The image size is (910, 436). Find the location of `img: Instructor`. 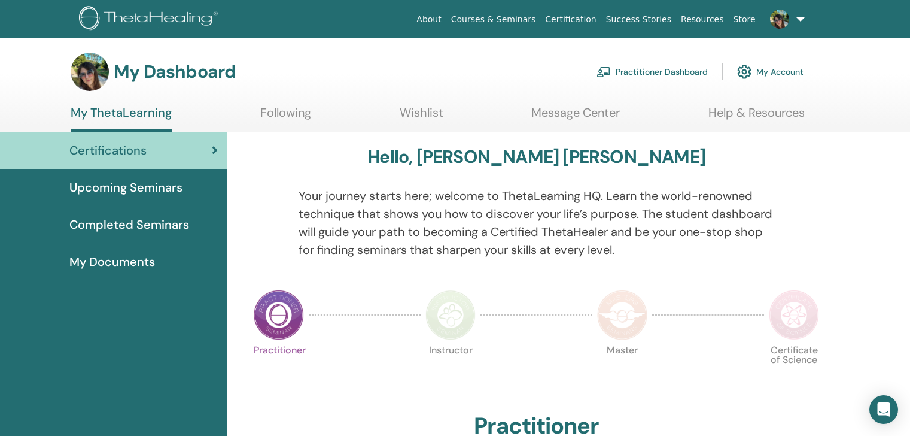

img: Instructor is located at coordinates (451, 315).